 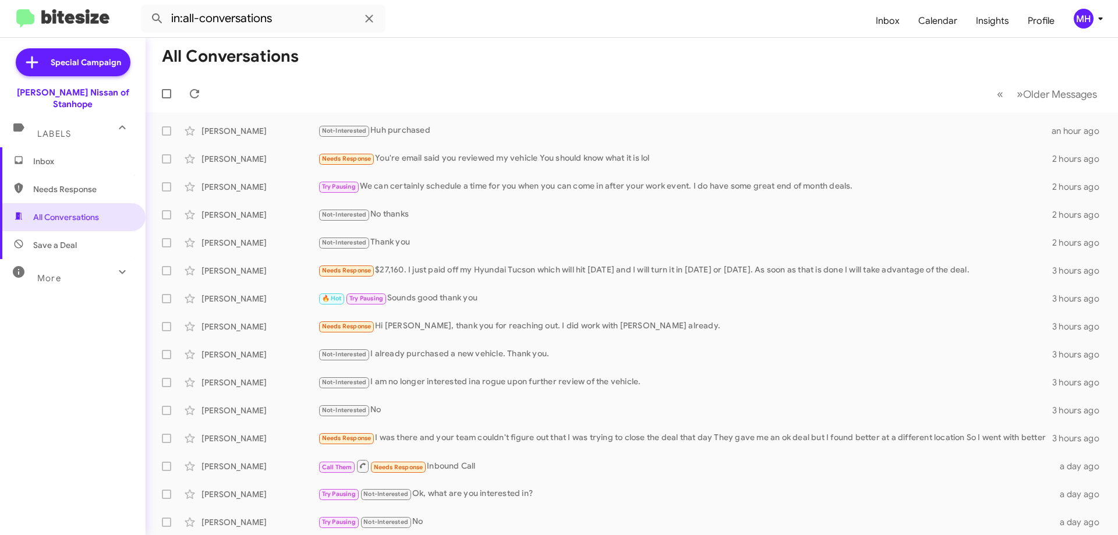 What do you see at coordinates (686, 494) in the screenshot?
I see `div: Ok, what are you interested in?` at bounding box center [686, 494].